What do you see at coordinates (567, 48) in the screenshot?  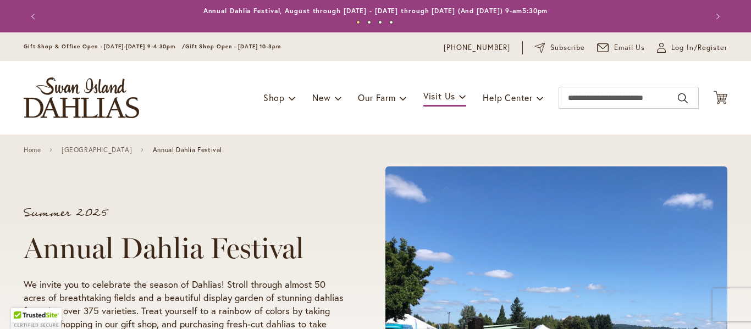 I see `span: Subscribe` at bounding box center [567, 48].